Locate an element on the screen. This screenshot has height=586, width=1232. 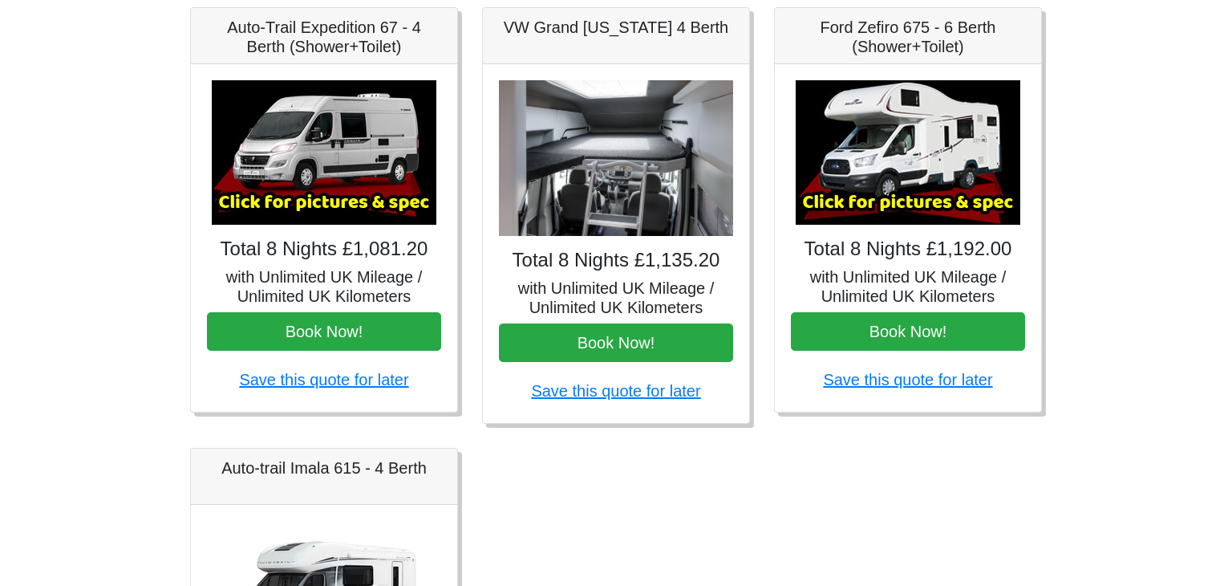
img: Ford Zefiro 675 - 6 Berth (Shower+Toilet) is located at coordinates (908, 152).